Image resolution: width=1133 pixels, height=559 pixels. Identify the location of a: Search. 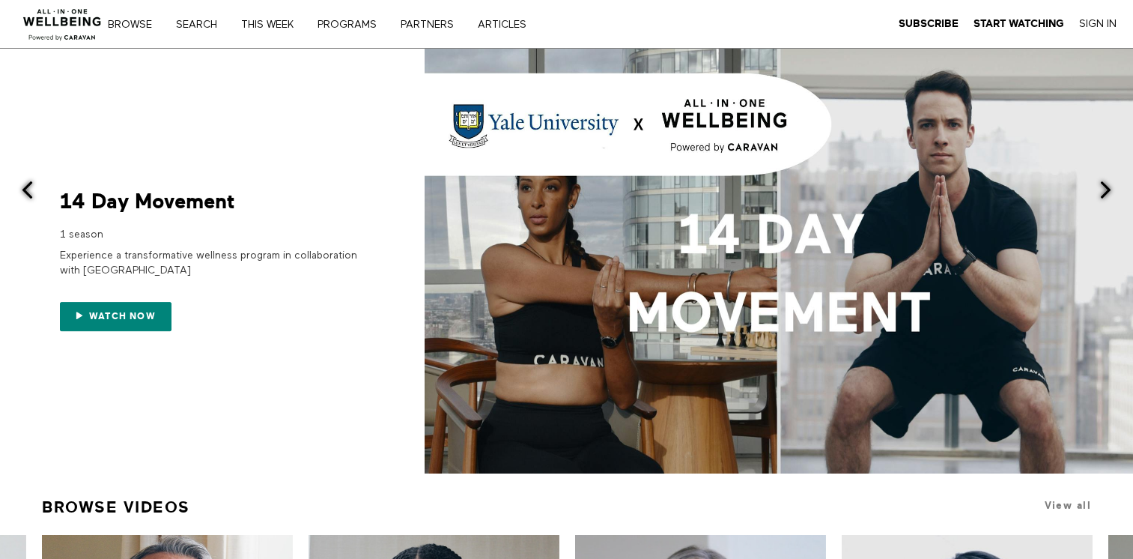
(201, 25).